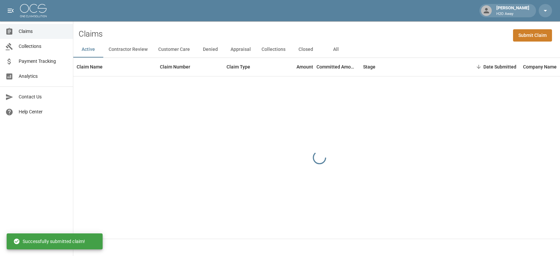 The width and height of the screenshot is (560, 256). What do you see at coordinates (43, 46) in the screenshot?
I see `span: Collections` at bounding box center [43, 46].